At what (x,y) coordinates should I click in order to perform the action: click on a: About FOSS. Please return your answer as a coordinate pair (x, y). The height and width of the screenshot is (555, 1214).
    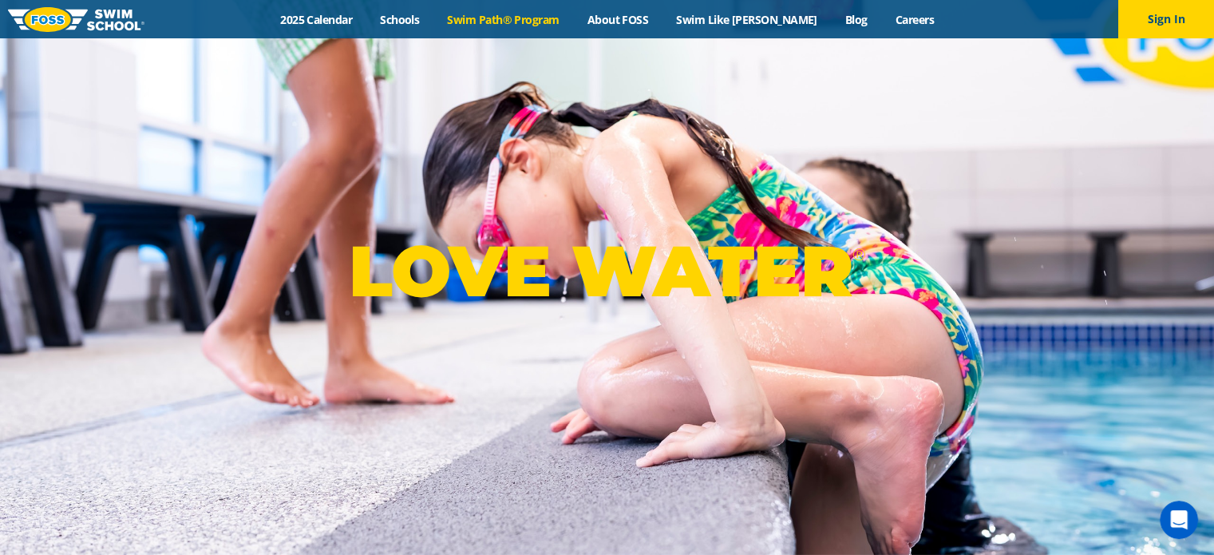
    Looking at the image, I should click on (618, 19).